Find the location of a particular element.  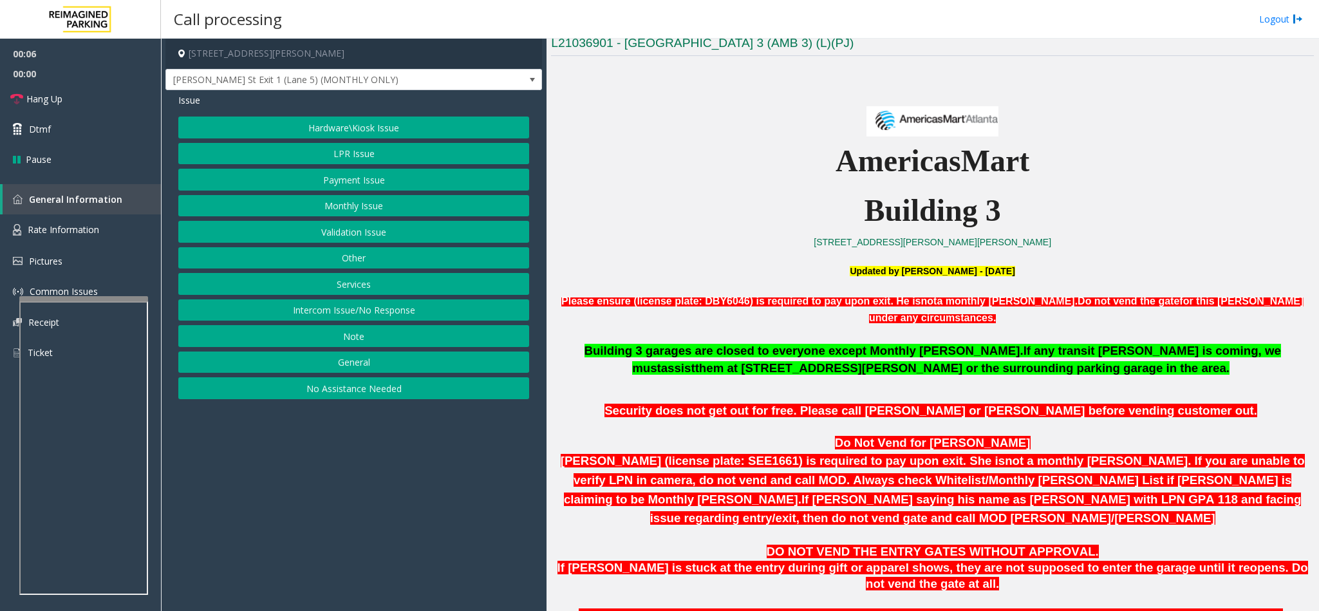

h3: Call processing is located at coordinates (228, 19).